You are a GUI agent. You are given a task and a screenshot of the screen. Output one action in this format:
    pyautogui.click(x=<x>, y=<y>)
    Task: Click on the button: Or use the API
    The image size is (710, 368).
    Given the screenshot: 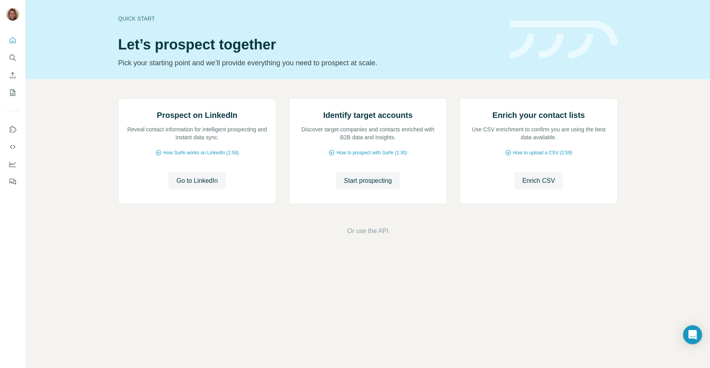 What is the action you would take?
    pyautogui.click(x=367, y=231)
    